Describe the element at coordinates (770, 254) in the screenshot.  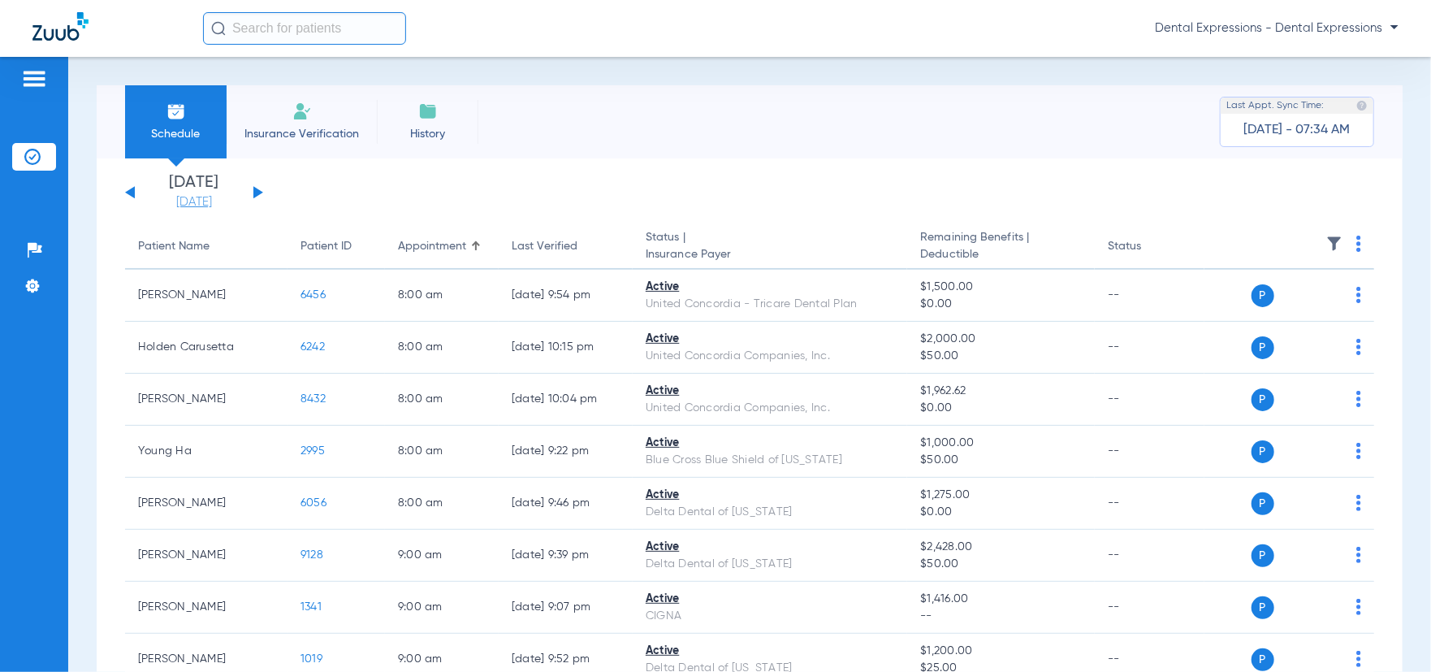
I see `span: Insurance Payer` at that location.